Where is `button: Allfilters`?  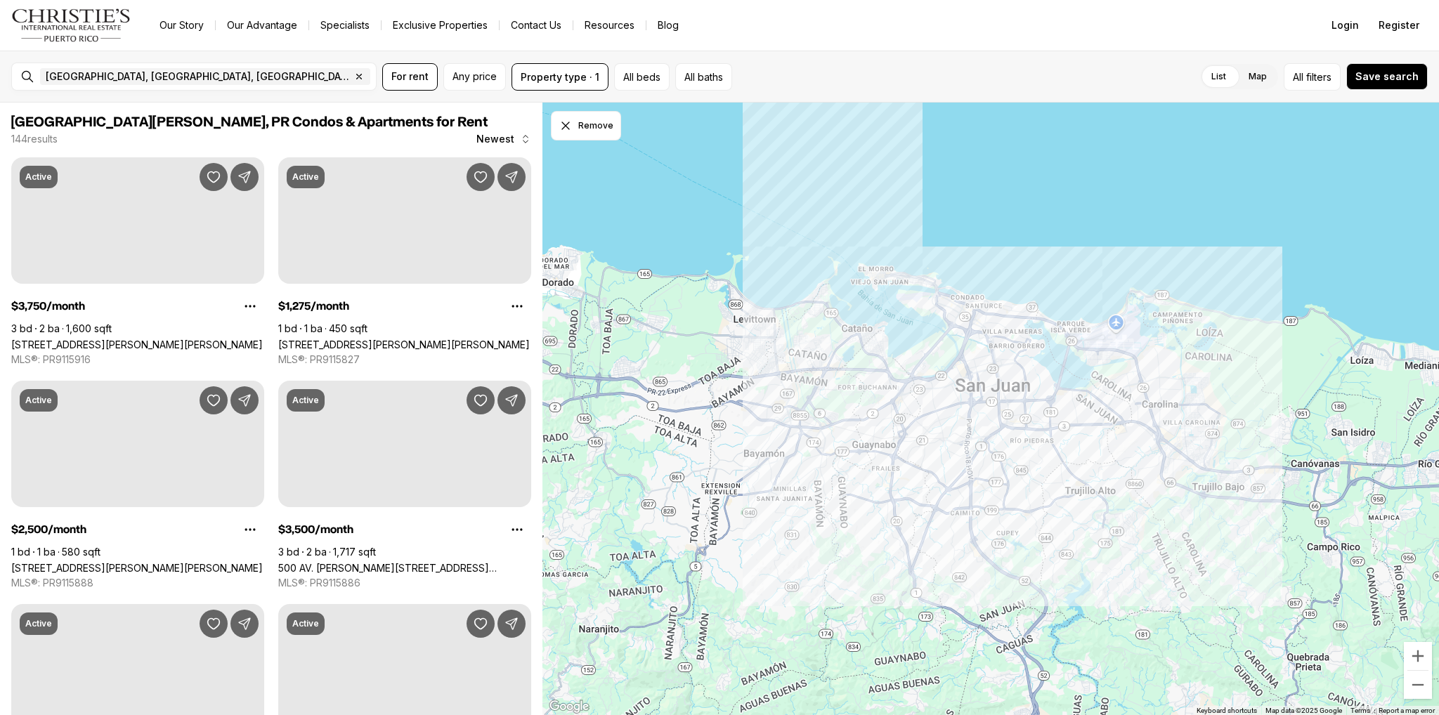
button: Allfilters is located at coordinates (1312, 77).